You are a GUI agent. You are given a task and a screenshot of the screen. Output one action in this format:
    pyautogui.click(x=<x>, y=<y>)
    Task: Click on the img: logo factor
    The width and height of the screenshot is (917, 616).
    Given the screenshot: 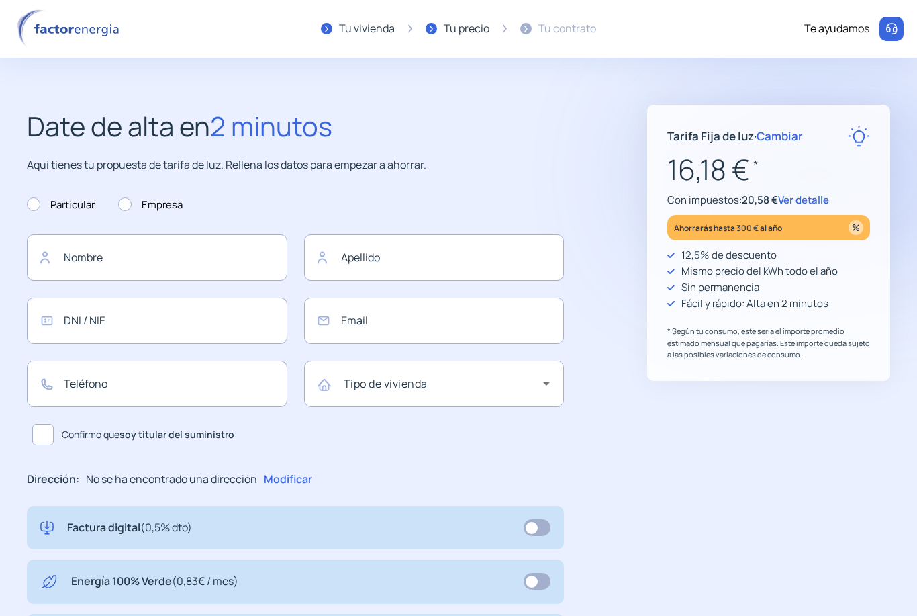 What is the action you would take?
    pyautogui.click(x=70, y=29)
    